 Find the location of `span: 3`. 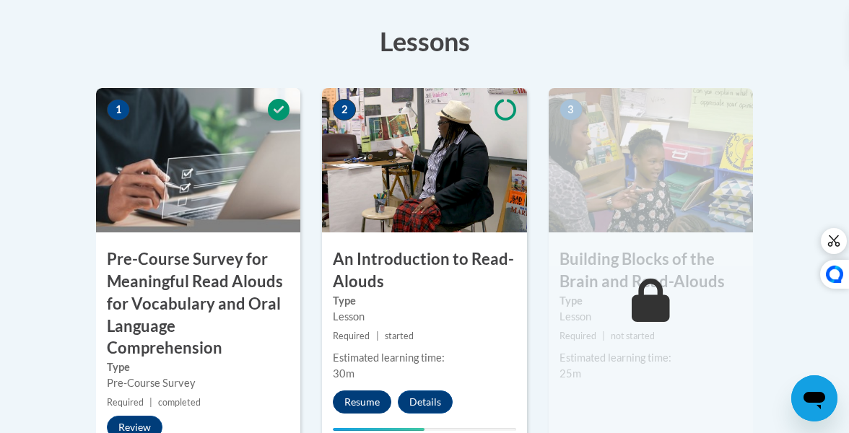

span: 3 is located at coordinates (571, 110).